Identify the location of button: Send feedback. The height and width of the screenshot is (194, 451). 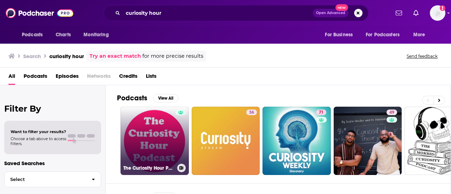
(423, 56).